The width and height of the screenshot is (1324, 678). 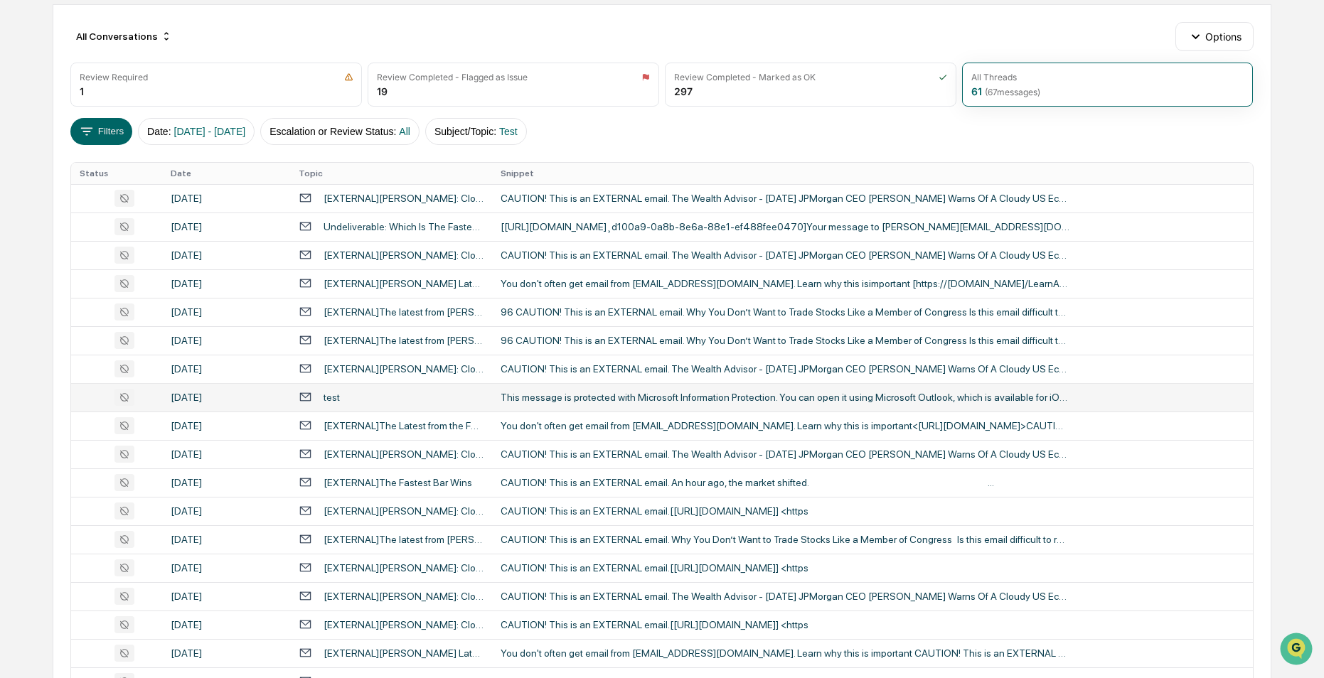 I want to click on a: 🔎Data Lookup, so click(x=52, y=213).